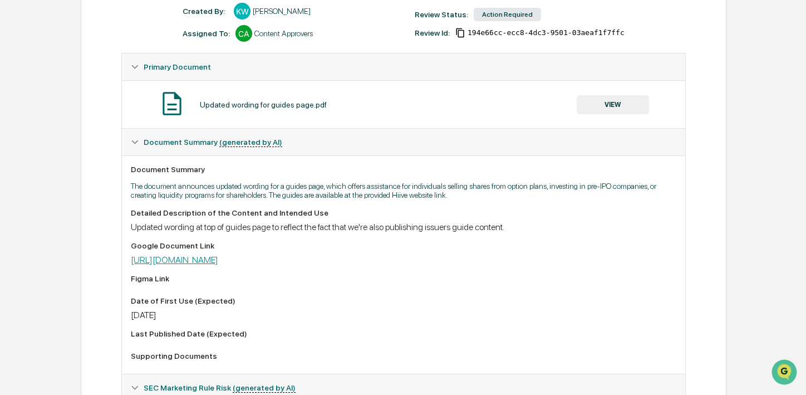  I want to click on button: VIEW, so click(613, 105).